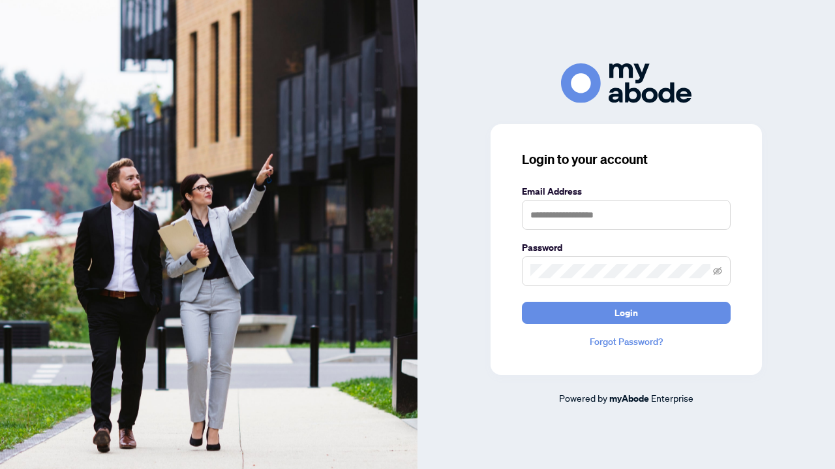 The image size is (835, 469). Describe the element at coordinates (627, 159) in the screenshot. I see `h3: Login to your account` at that location.